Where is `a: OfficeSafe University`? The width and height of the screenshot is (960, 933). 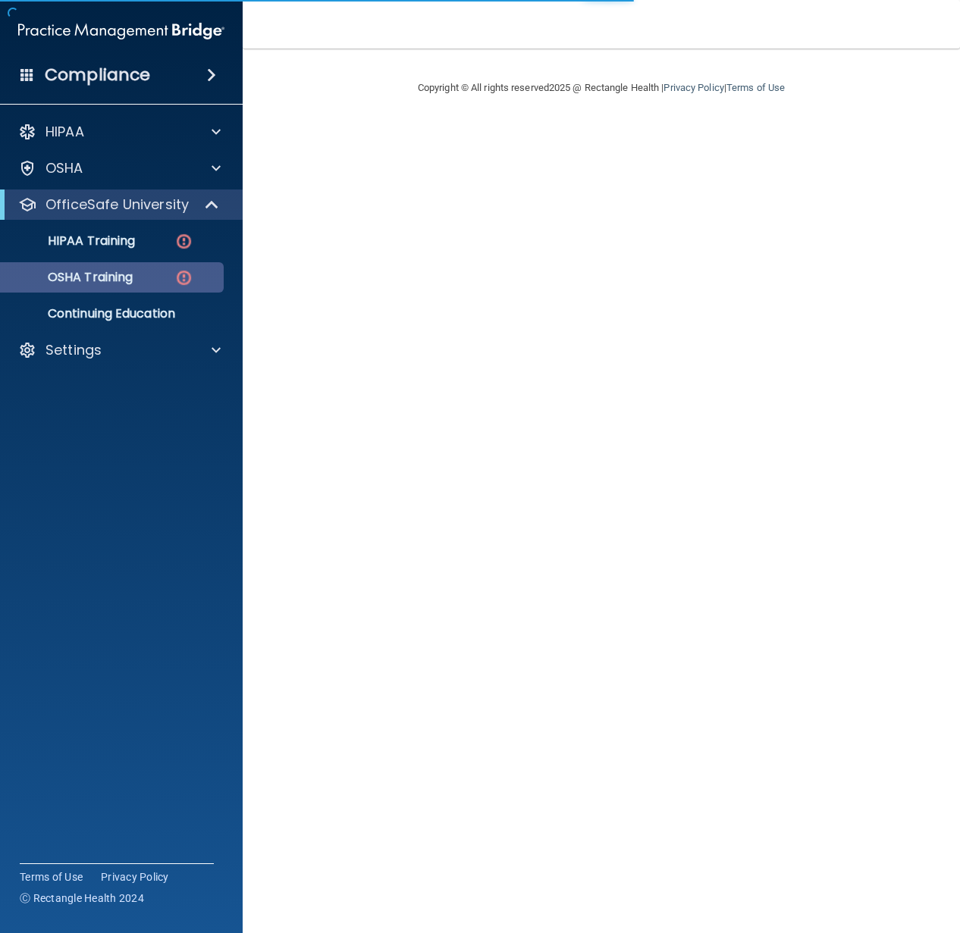 a: OfficeSafe University is located at coordinates (119, 205).